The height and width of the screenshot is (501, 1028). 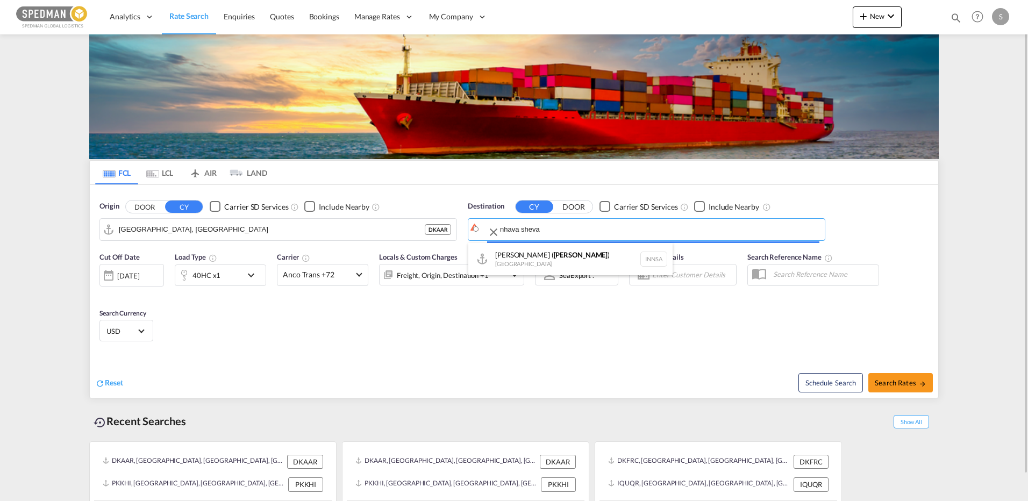 I want to click on md-tab-item: LCL, so click(x=160, y=173).